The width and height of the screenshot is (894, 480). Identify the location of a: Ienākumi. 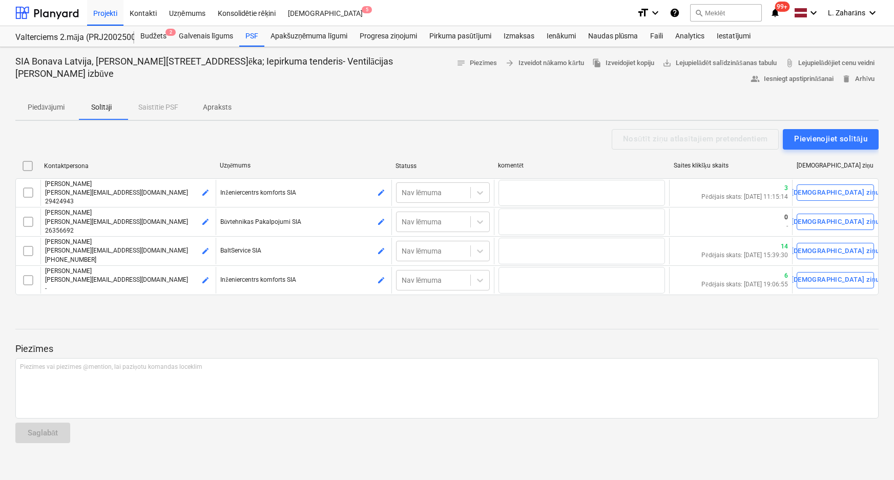
(561, 36).